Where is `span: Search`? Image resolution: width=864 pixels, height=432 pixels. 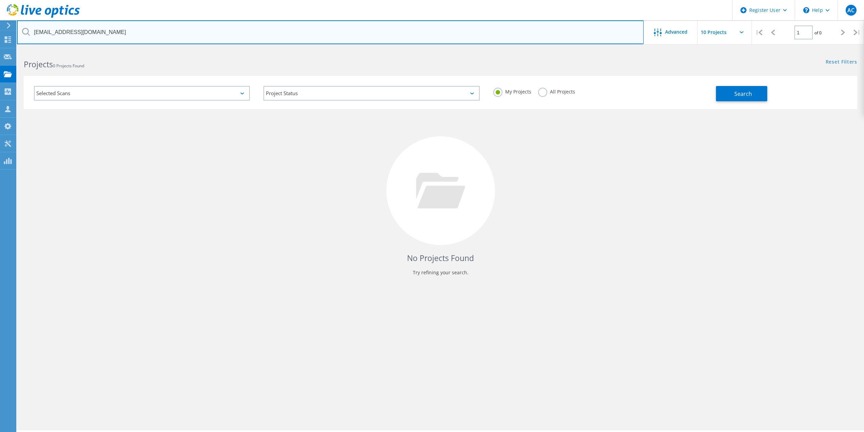 span: Search is located at coordinates (743, 94).